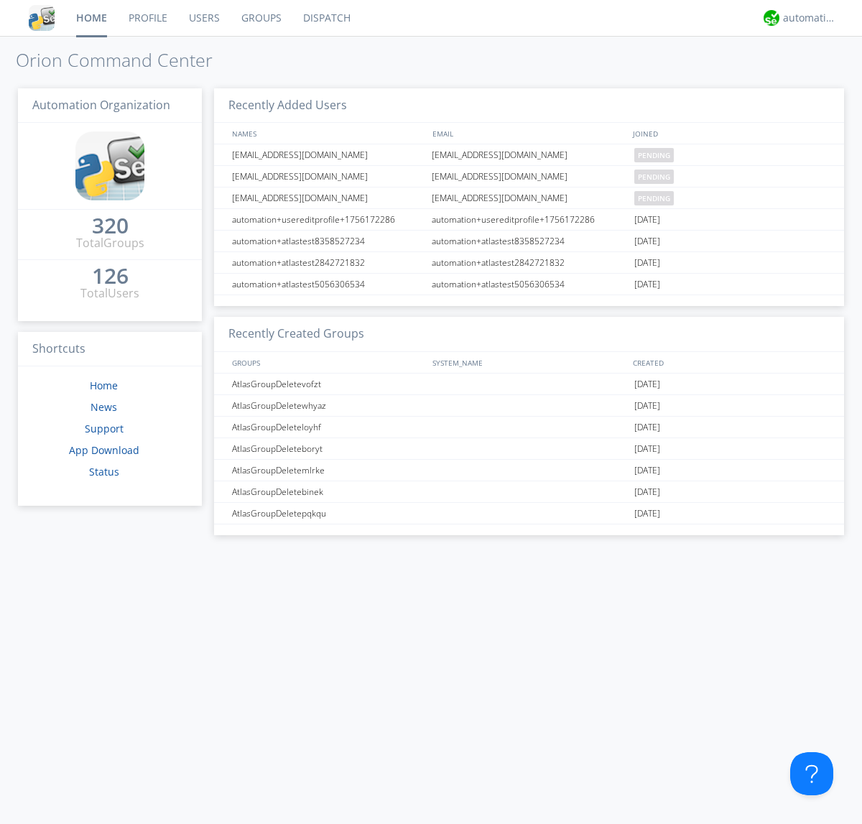 This screenshot has width=862, height=824. I want to click on span: Automation Organization, so click(101, 105).